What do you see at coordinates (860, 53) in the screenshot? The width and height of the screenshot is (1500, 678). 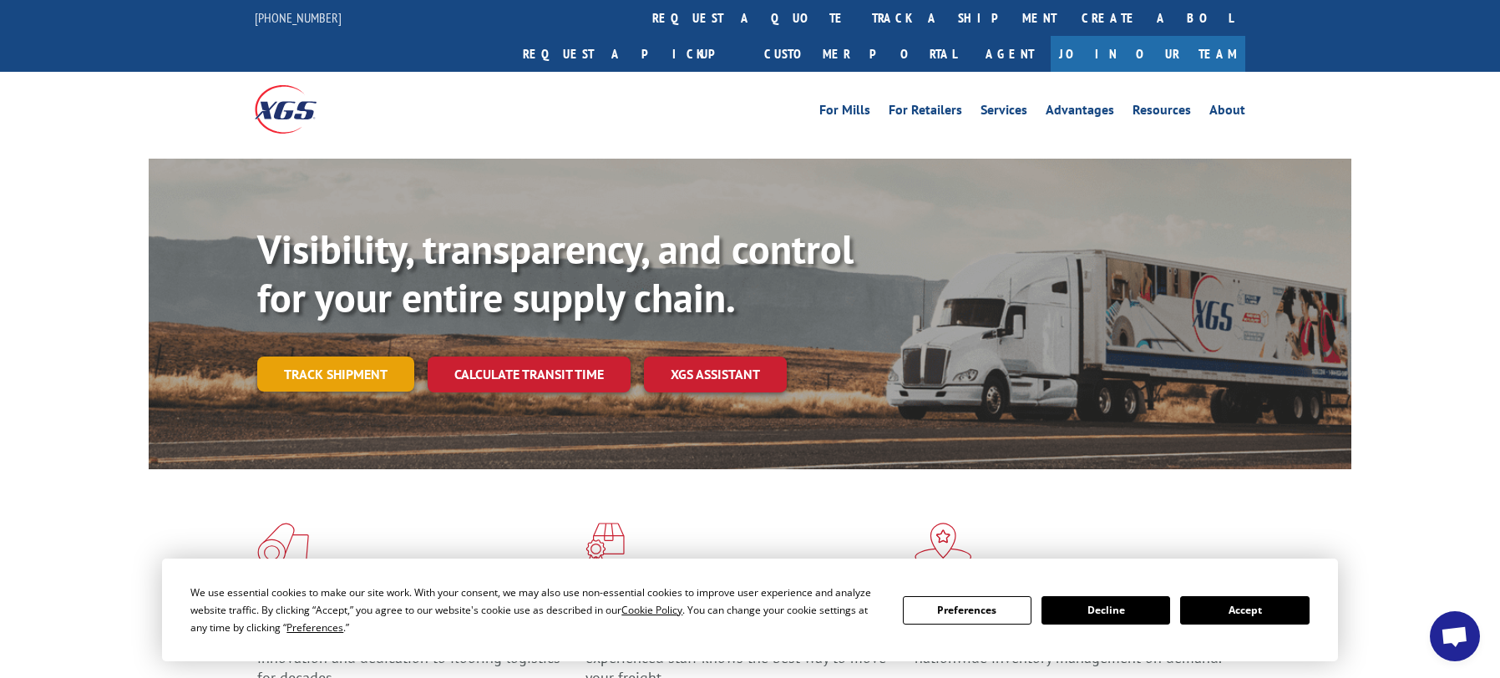 I see `a: Customer Portal` at bounding box center [860, 53].